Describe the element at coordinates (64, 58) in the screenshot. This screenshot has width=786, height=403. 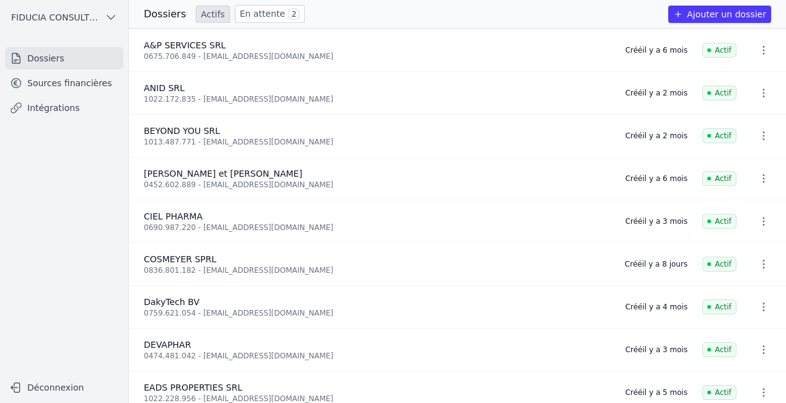
I see `a: Dossiers` at that location.